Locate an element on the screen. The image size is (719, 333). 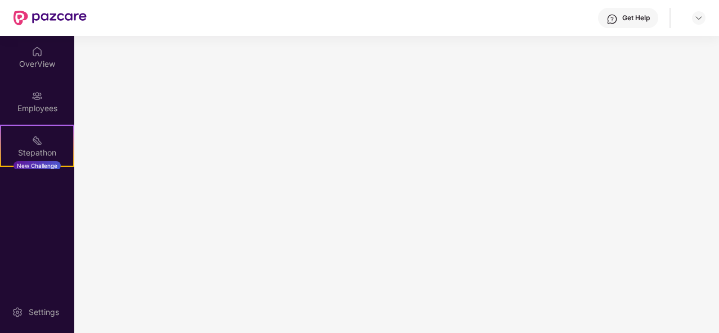
img: svg+xml;base64,PHN2ZyB4bWxucz0iaHR0cDovL3d3dy53My5vcmcvMjAwMC9zdmciIHdpZHRoPSIyMSIgaGVpZ2h0PSIyMC... is located at coordinates (37, 141).